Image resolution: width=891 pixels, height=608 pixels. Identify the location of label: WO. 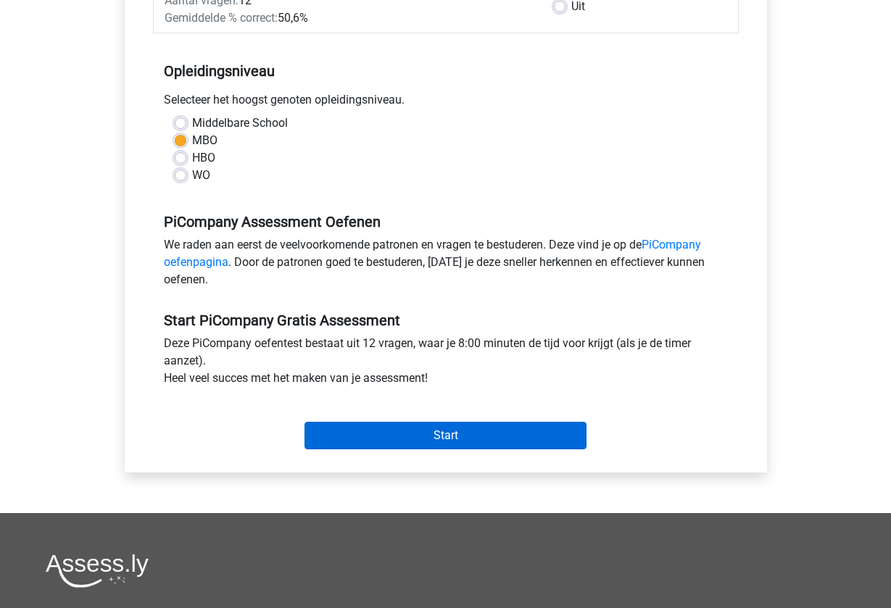
(201, 175).